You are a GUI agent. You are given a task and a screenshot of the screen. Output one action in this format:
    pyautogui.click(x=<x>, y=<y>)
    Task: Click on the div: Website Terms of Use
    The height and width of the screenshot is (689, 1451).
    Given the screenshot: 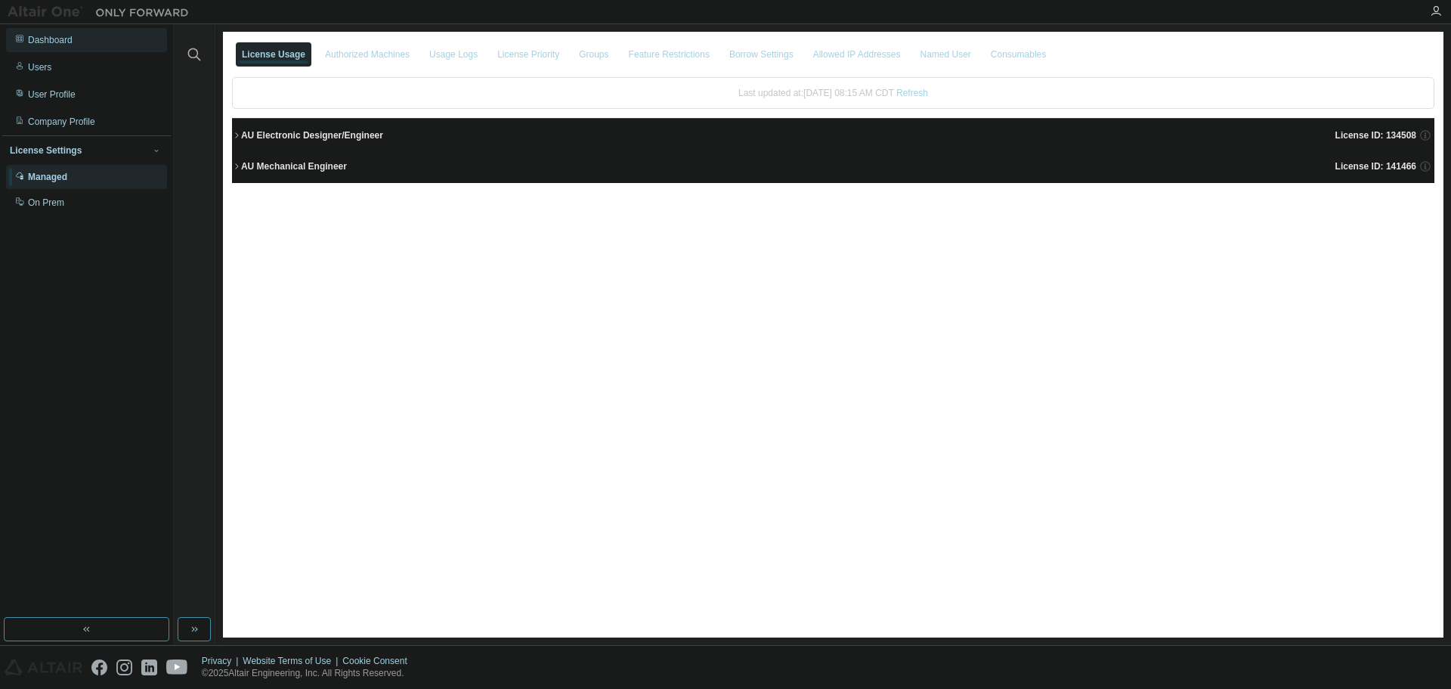 What is the action you would take?
    pyautogui.click(x=292, y=661)
    